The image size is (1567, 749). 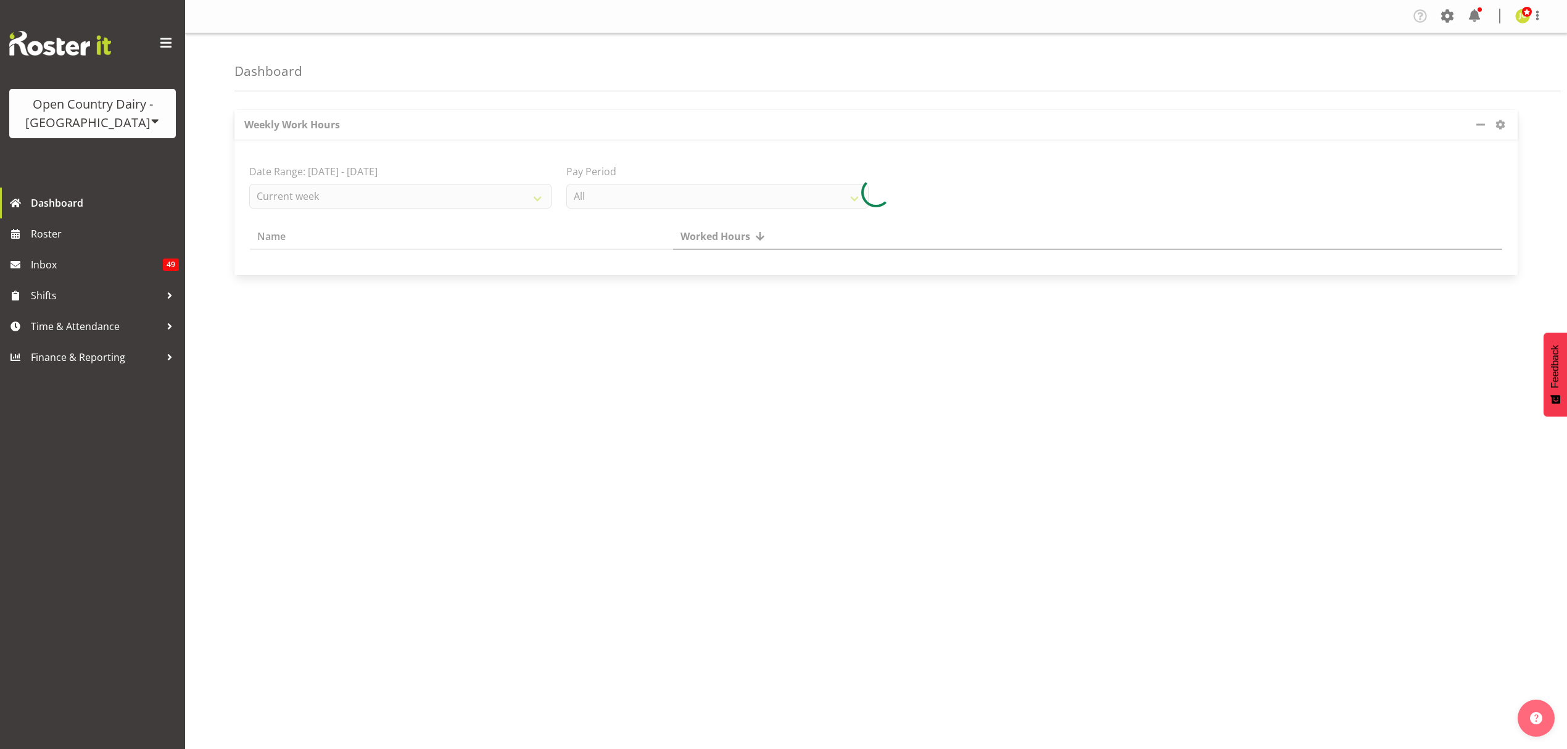 What do you see at coordinates (1555, 366) in the screenshot?
I see `span: Feedback` at bounding box center [1555, 366].